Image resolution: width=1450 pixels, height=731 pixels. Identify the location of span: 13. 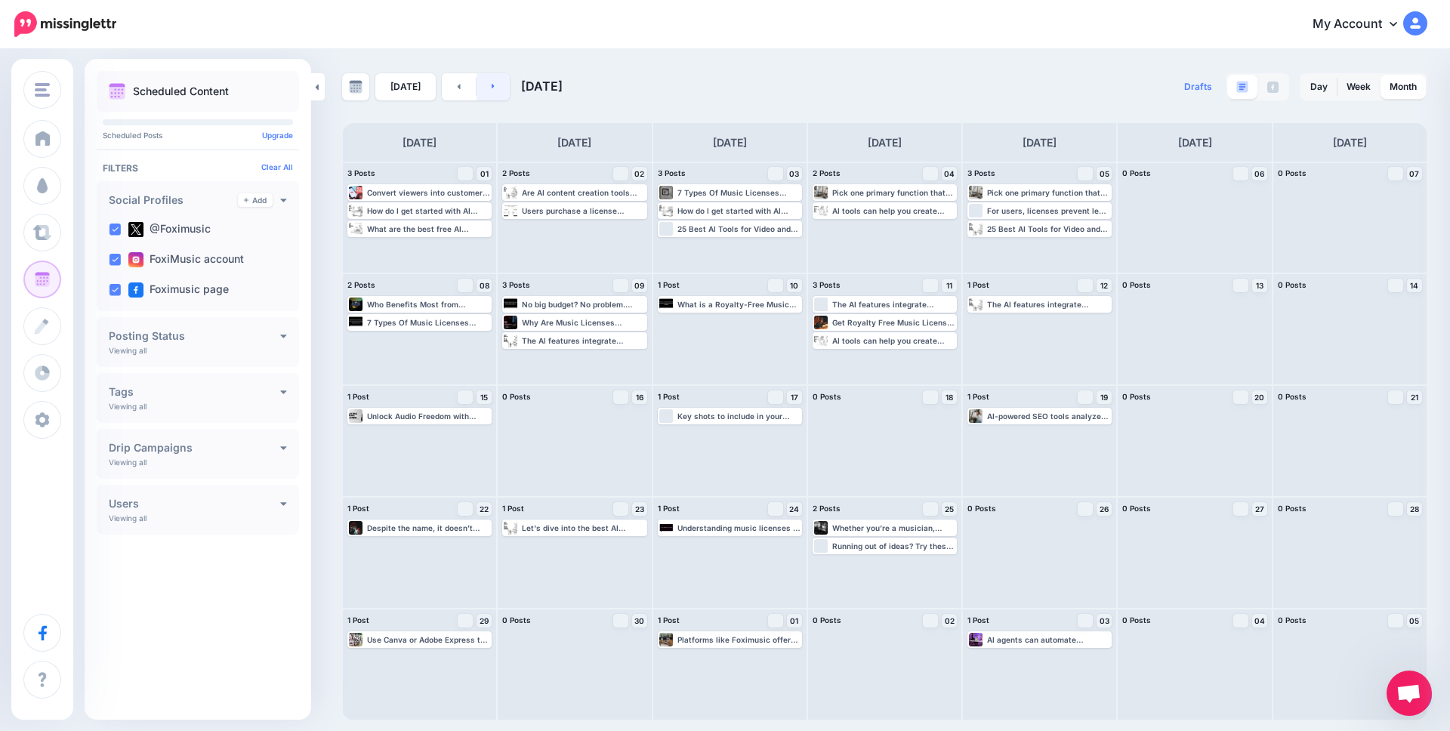
(1259, 285).